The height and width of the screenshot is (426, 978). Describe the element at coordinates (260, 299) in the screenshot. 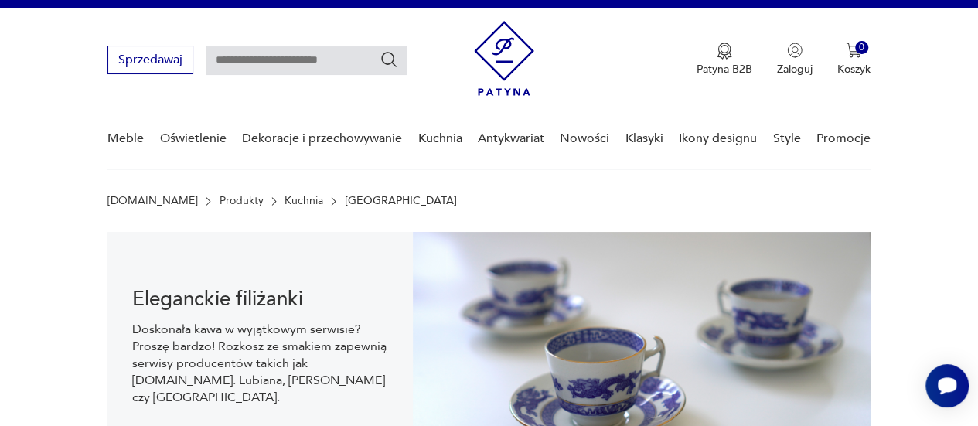

I see `h1: Eleganckie filiżanki` at that location.